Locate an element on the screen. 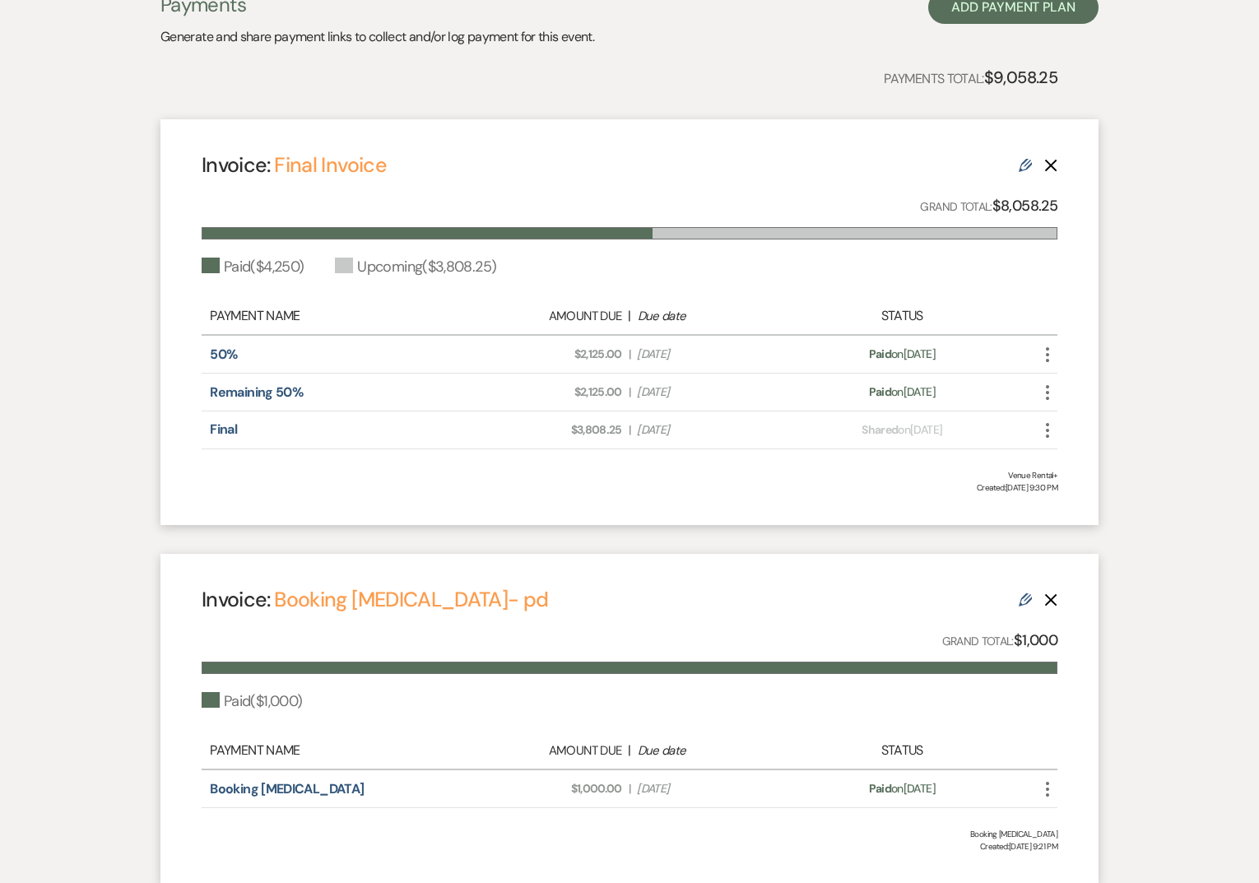 This screenshot has height=883, width=1259. a: 50% is located at coordinates (223, 354).